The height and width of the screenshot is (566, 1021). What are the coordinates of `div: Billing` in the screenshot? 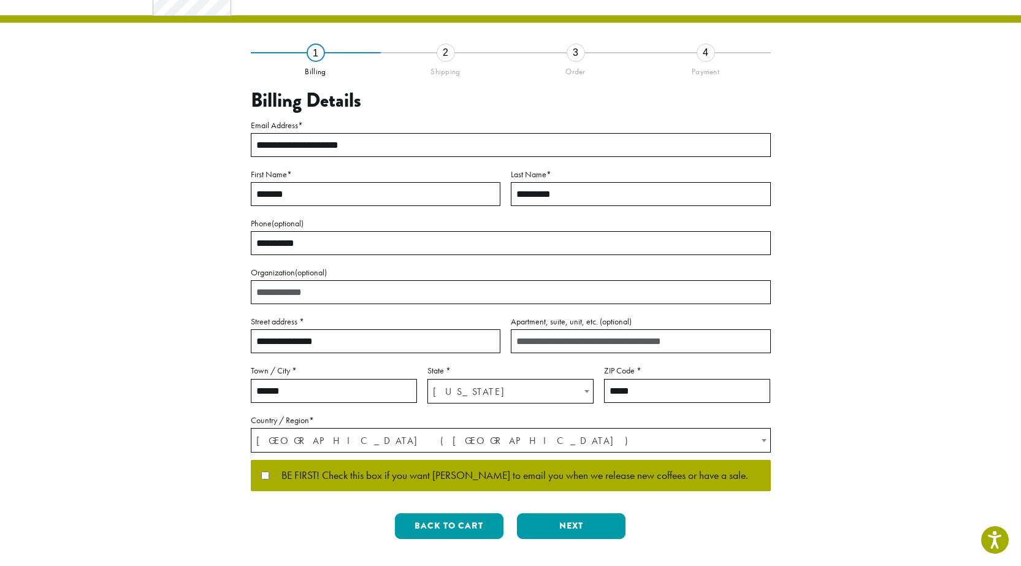 It's located at (316, 69).